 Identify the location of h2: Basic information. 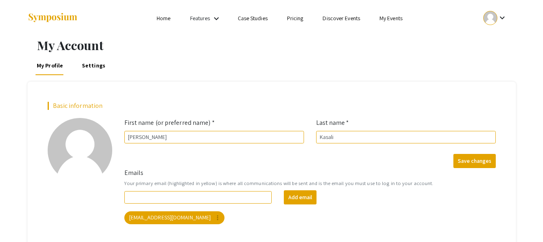
(271, 105).